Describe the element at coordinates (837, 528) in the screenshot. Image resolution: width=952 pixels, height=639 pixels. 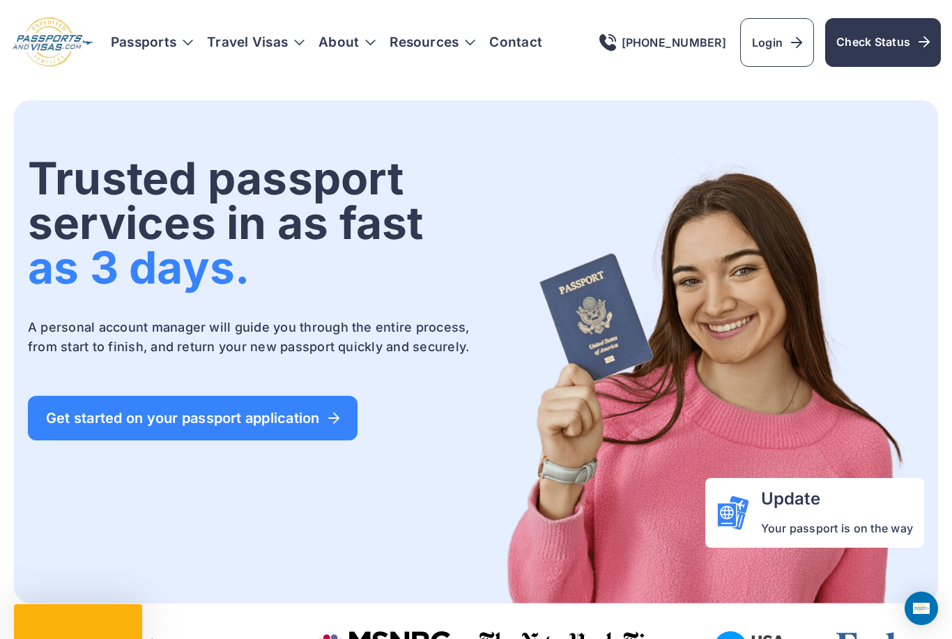
I see `p: Your passport is on the way` at that location.